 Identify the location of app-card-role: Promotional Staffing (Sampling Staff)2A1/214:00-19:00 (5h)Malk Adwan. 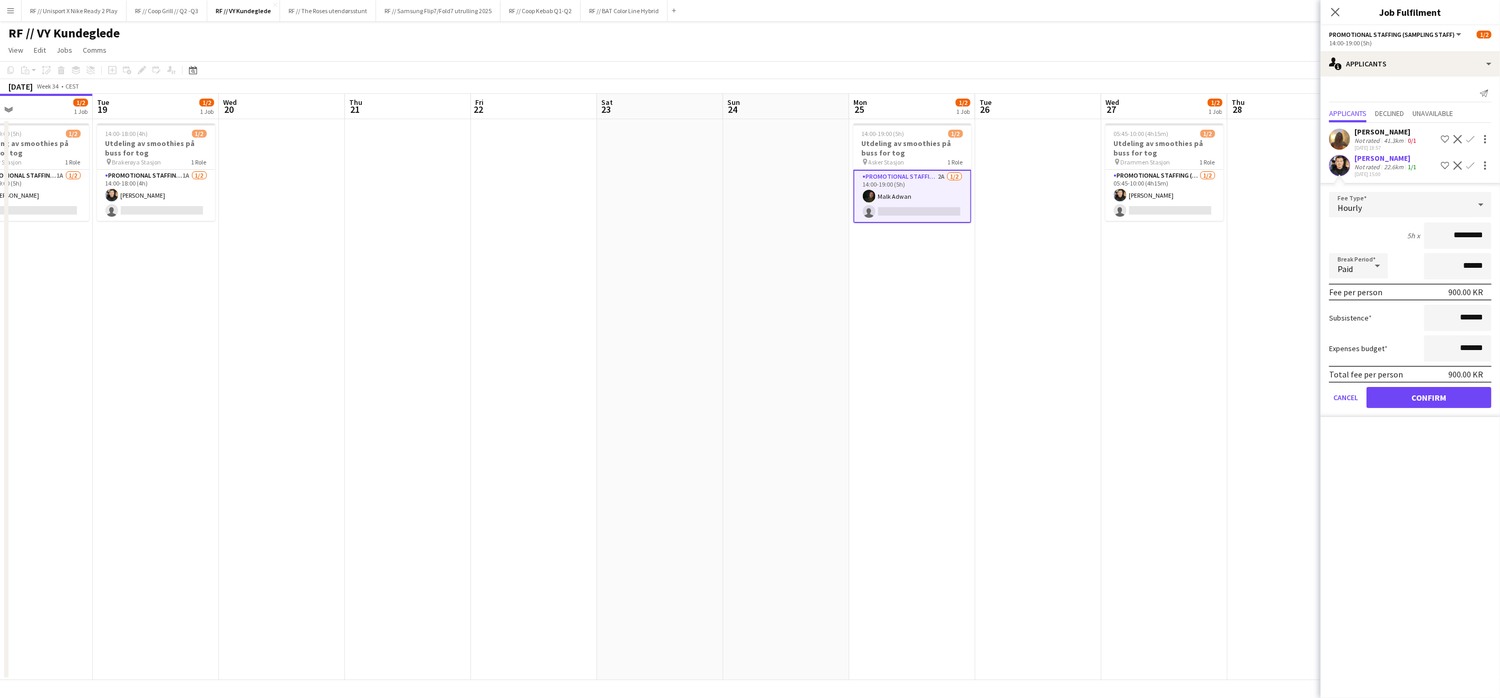
(912, 196).